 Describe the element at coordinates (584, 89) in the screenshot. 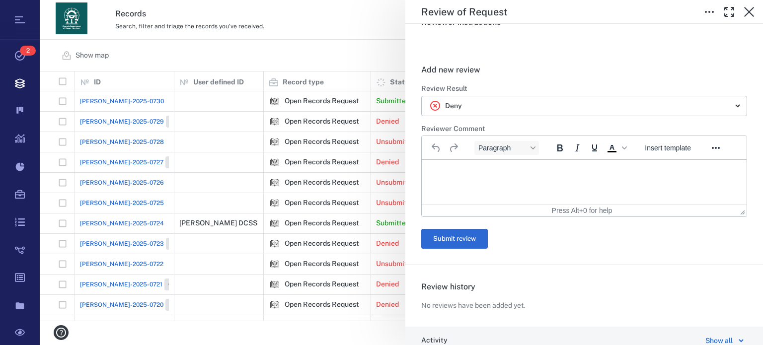

I see `h6: Review Result` at that location.